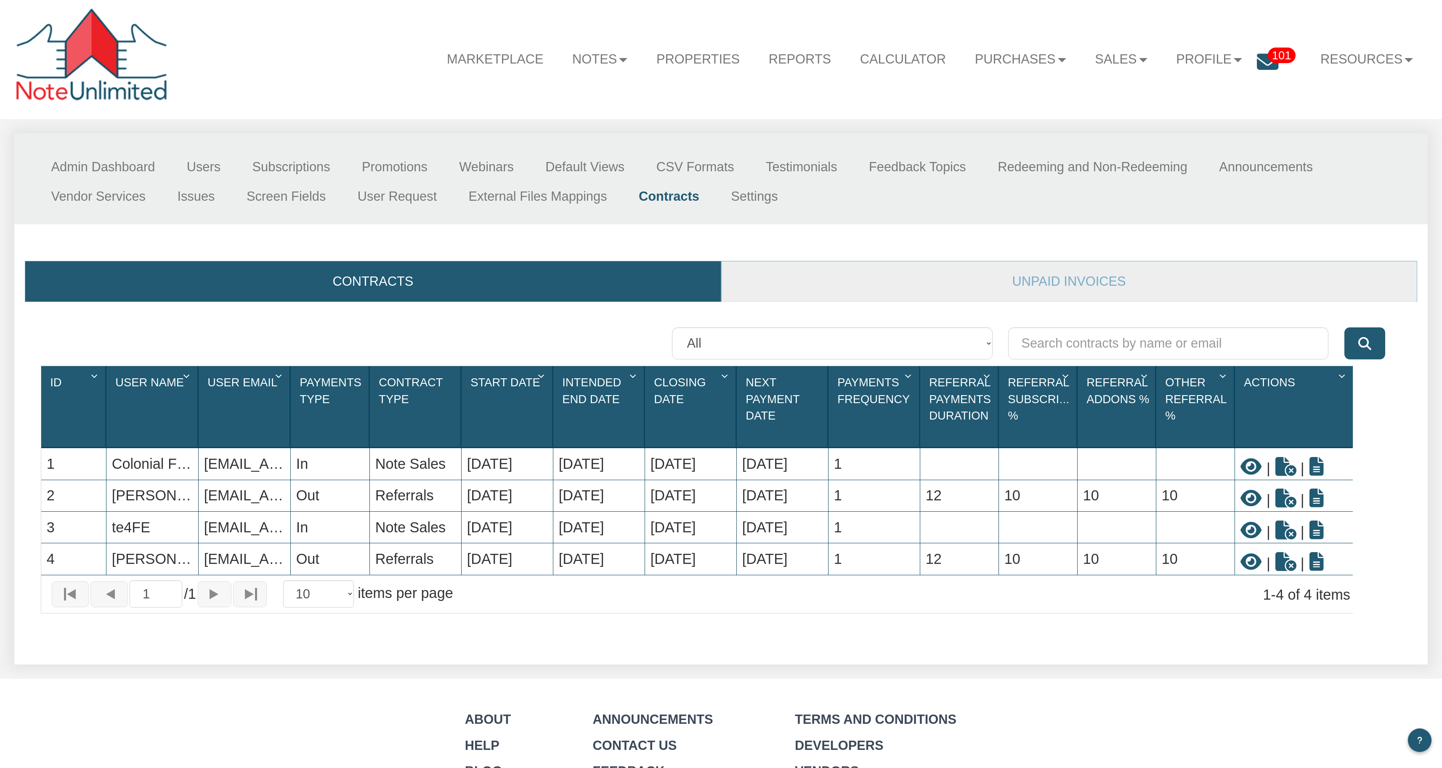 This screenshot has height=768, width=1442. What do you see at coordinates (149, 382) in the screenshot?
I see `span: User Name` at bounding box center [149, 382].